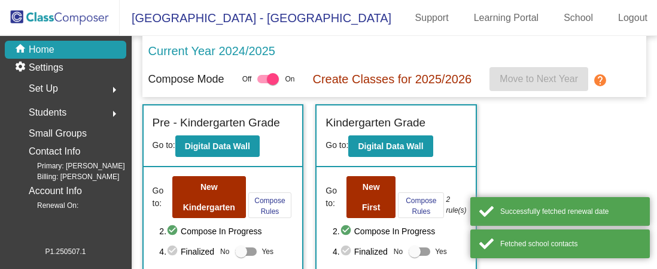 The image size is (657, 269). I want to click on div: Fetched school contacts, so click(570, 244).